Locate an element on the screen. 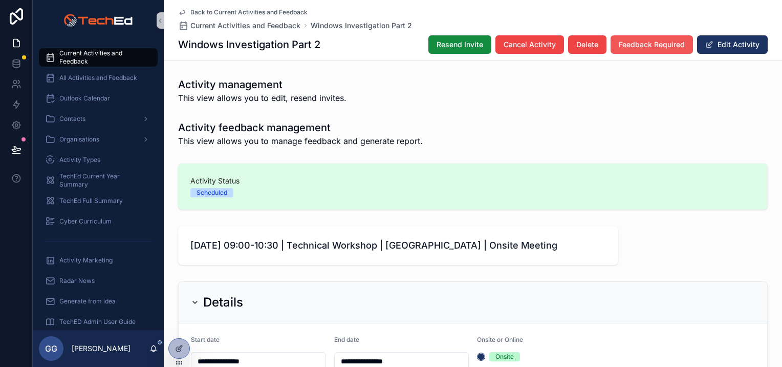 This screenshot has height=367, width=782. div: Onsite is located at coordinates (505, 356).